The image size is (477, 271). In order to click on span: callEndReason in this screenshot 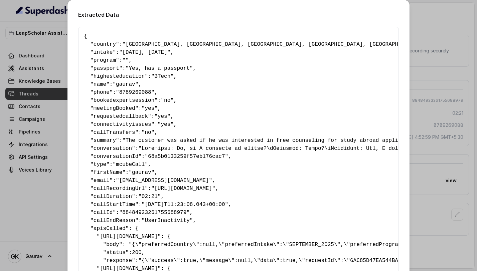, I will do `click(114, 221)`.